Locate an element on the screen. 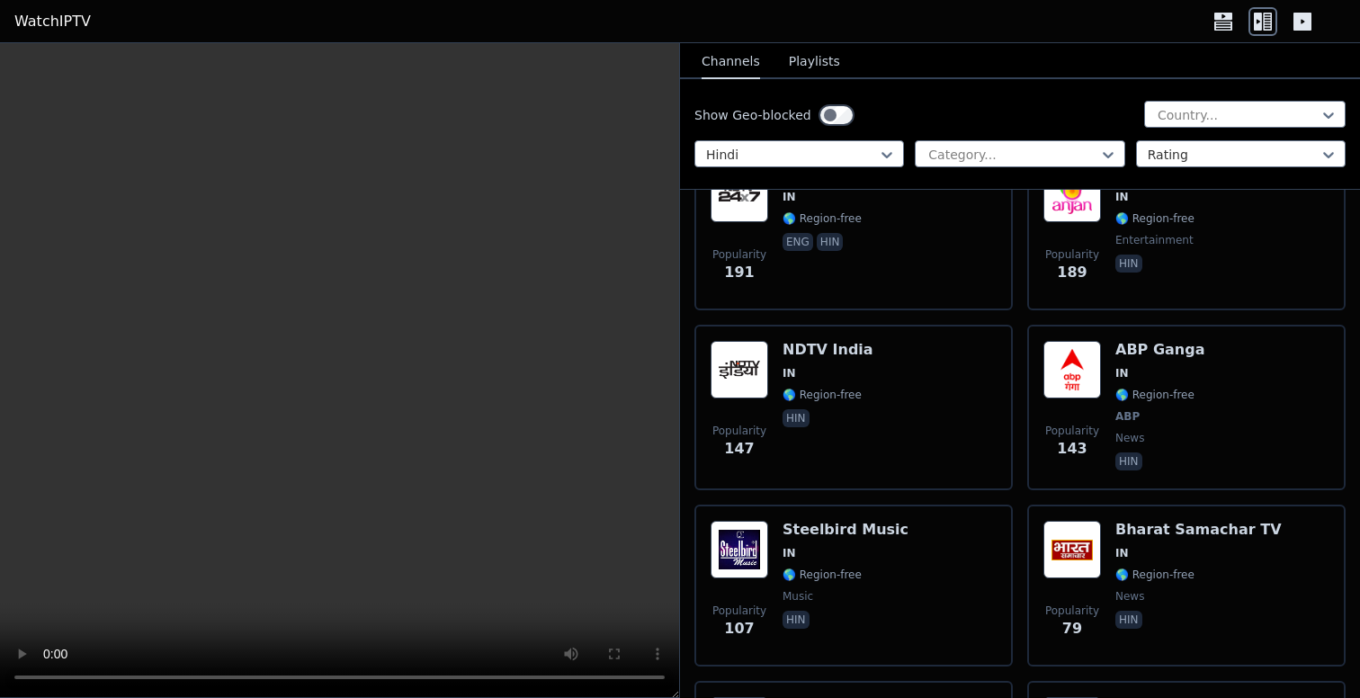 The width and height of the screenshot is (1360, 698). img: ABP Ganga is located at coordinates (1073, 370).